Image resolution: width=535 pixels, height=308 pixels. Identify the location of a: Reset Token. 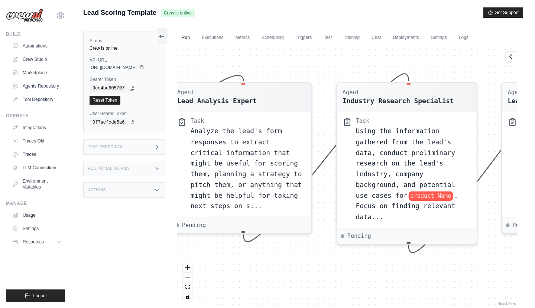
(105, 100).